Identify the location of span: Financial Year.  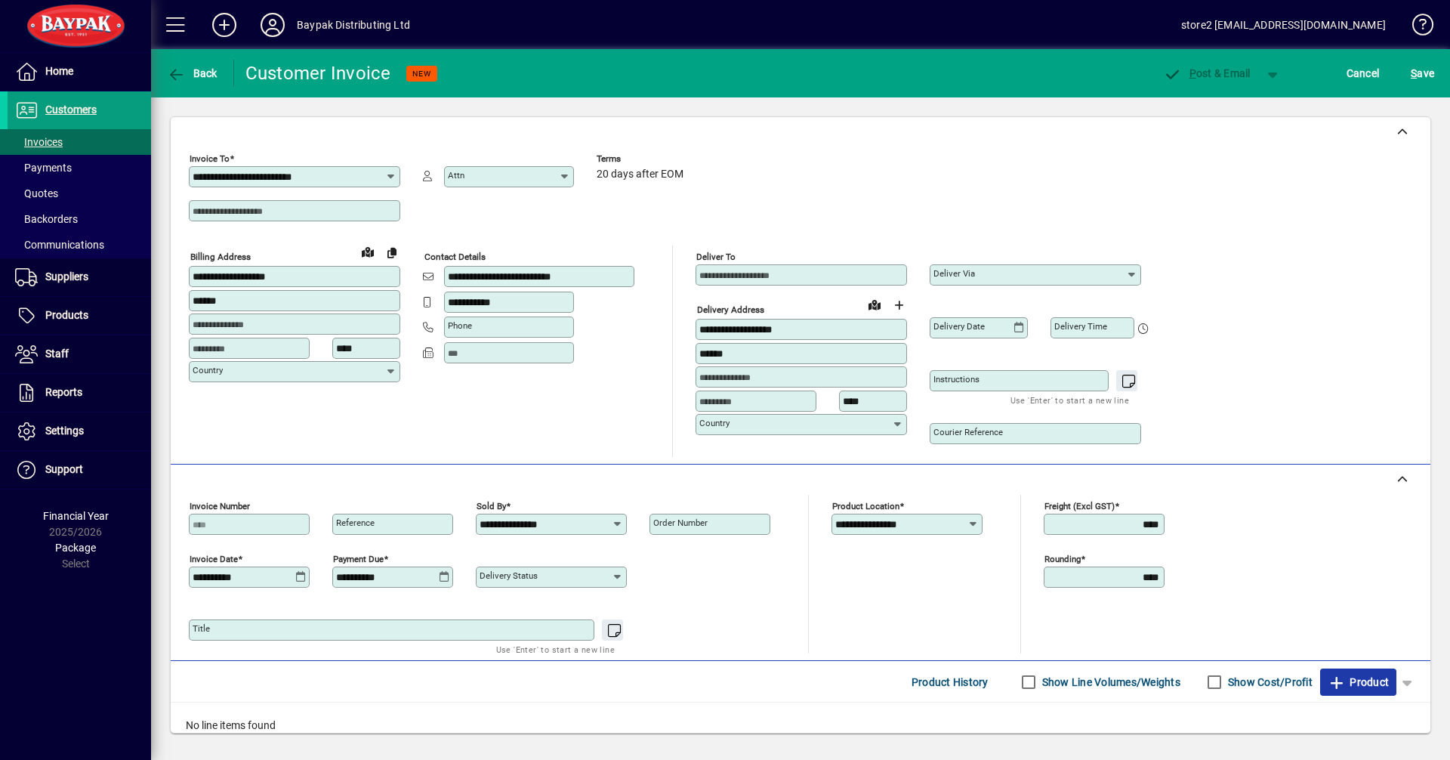
(76, 516).